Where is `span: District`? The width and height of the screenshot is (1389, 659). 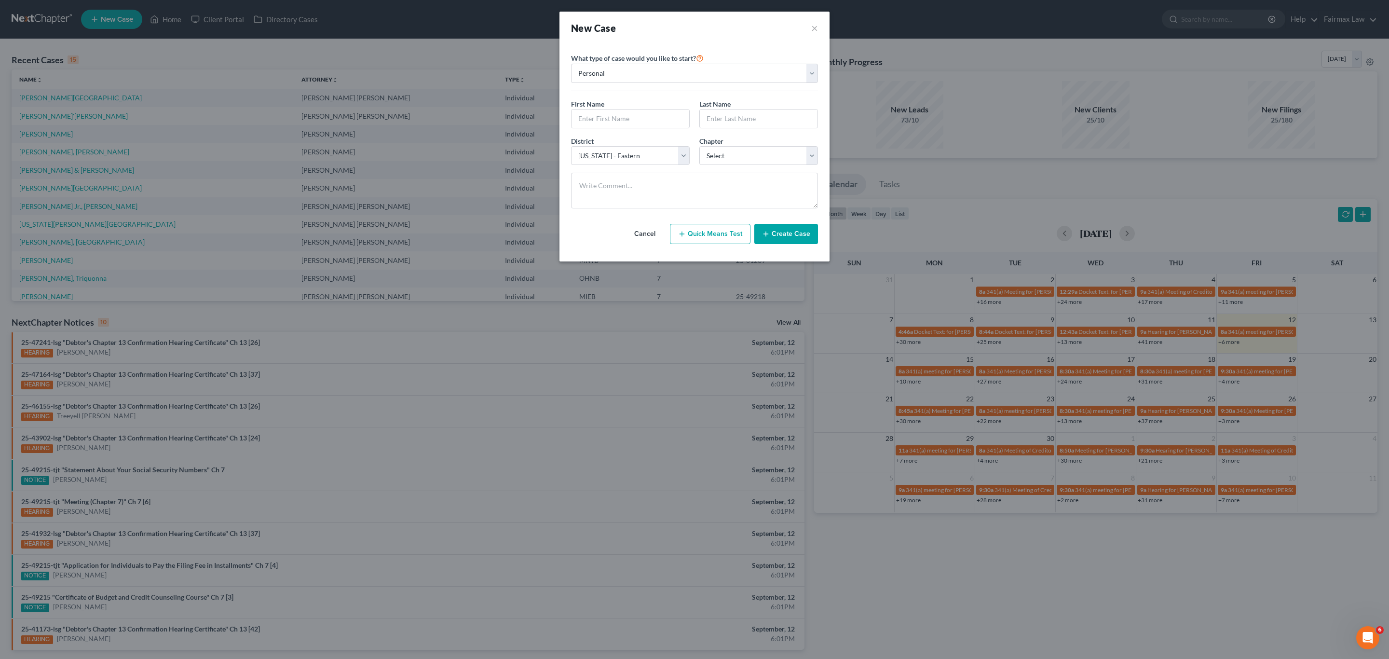 span: District is located at coordinates (582, 141).